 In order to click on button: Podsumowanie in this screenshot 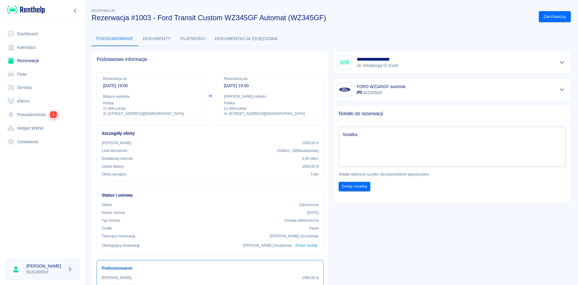, I will do `click(115, 39)`.